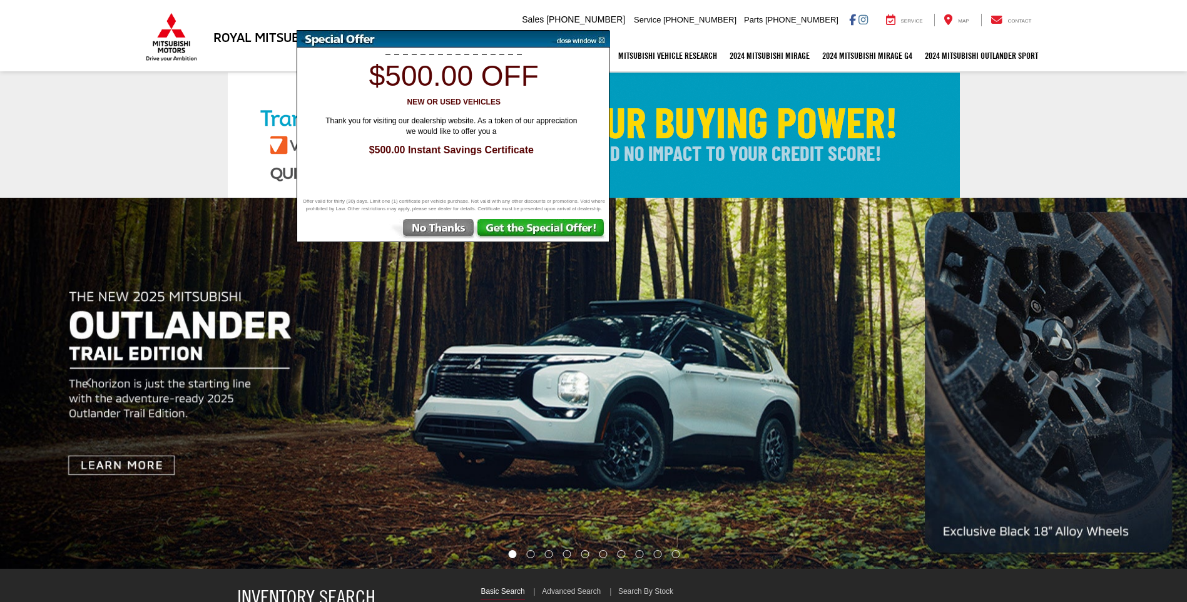 This screenshot has height=602, width=1187. What do you see at coordinates (621, 554) in the screenshot?
I see `li: Go to slide number 7.` at bounding box center [621, 554].